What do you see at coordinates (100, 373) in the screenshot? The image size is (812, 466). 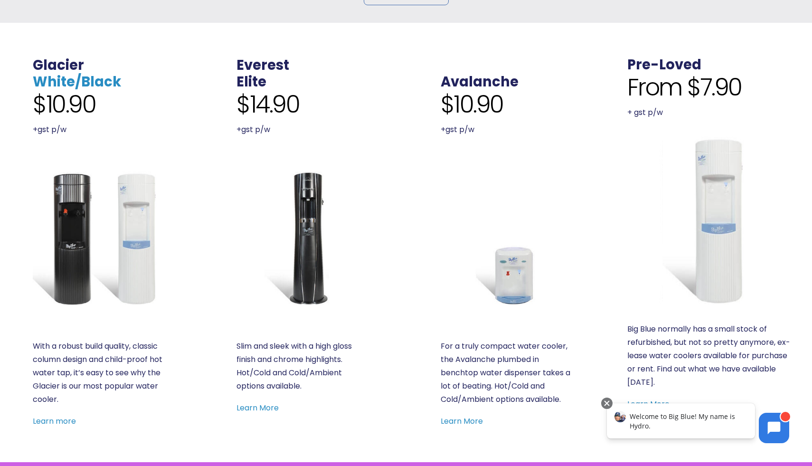 I see `p: With a robust build quality, classic column design and child-proof hot water tap, it’s easy to se...` at bounding box center [100, 373].